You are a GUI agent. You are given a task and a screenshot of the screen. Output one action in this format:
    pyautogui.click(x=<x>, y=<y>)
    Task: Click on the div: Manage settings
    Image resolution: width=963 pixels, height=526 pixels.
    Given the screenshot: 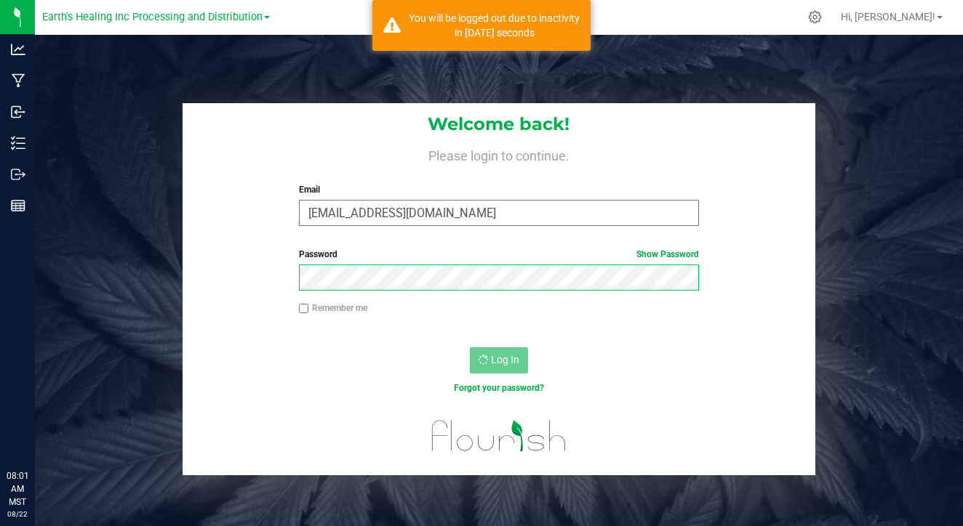 What is the action you would take?
    pyautogui.click(x=814, y=17)
    